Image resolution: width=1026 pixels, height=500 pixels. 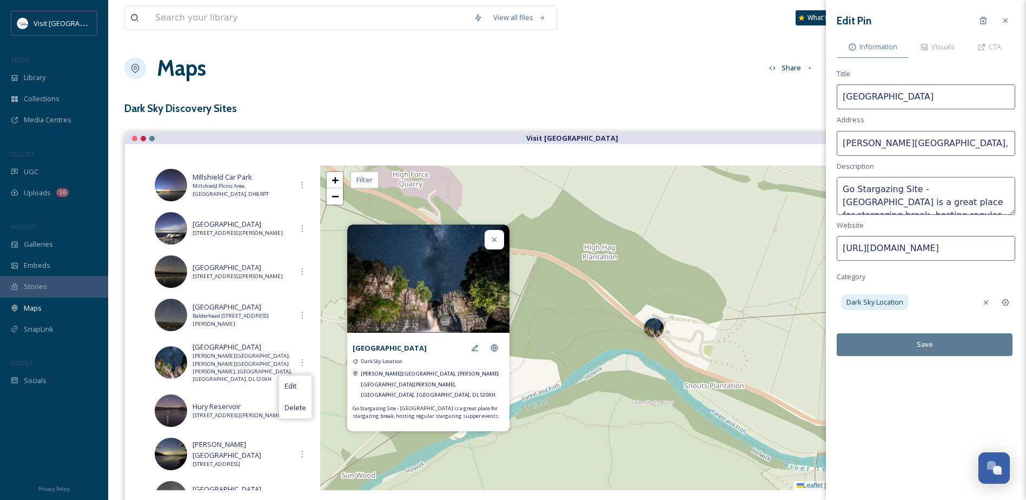 I want to click on span: Privacy Policy, so click(x=54, y=488).